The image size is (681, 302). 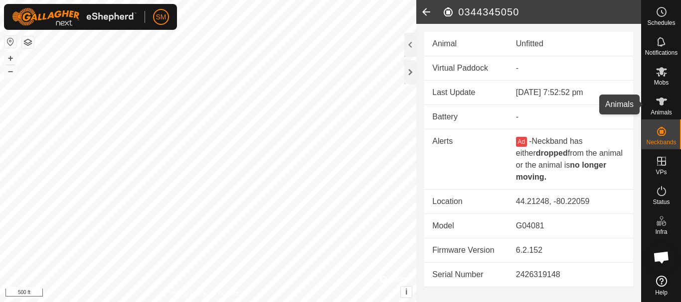 I want to click on button: Ad, so click(x=521, y=142).